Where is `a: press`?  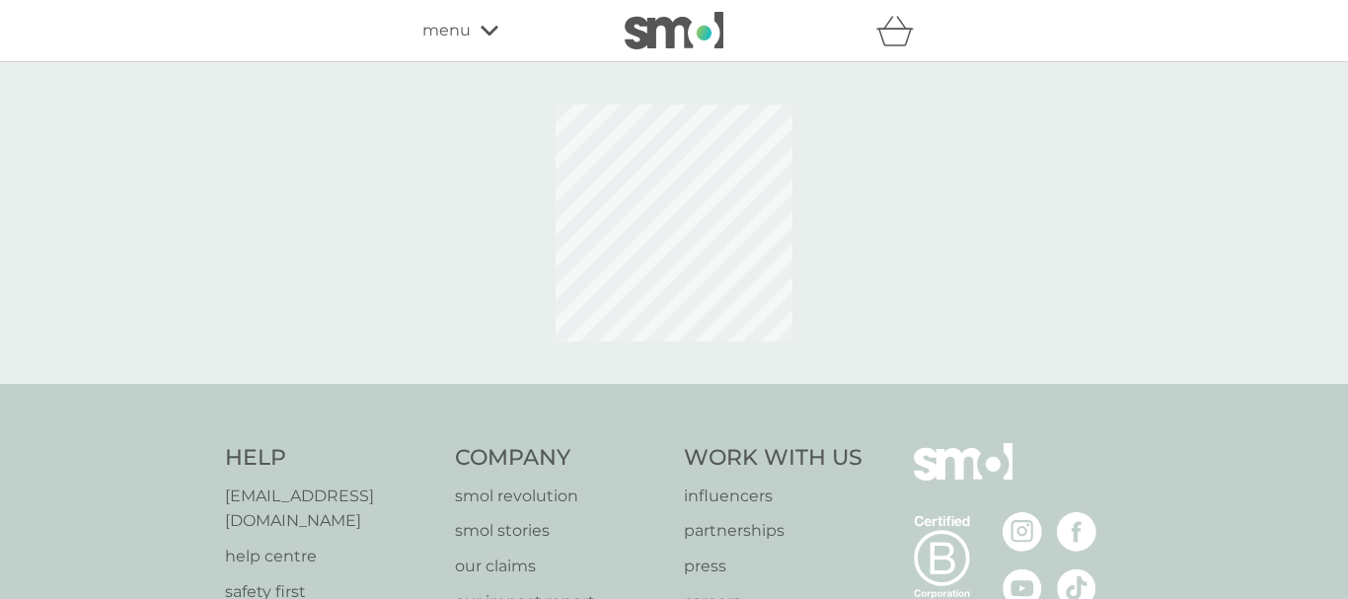 a: press is located at coordinates (773, 566).